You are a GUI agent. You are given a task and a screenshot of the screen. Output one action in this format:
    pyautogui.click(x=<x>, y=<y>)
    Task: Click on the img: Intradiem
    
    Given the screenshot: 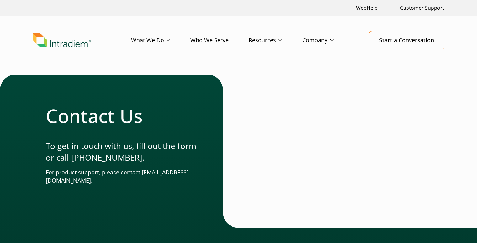 What is the action you would take?
    pyautogui.click(x=62, y=40)
    